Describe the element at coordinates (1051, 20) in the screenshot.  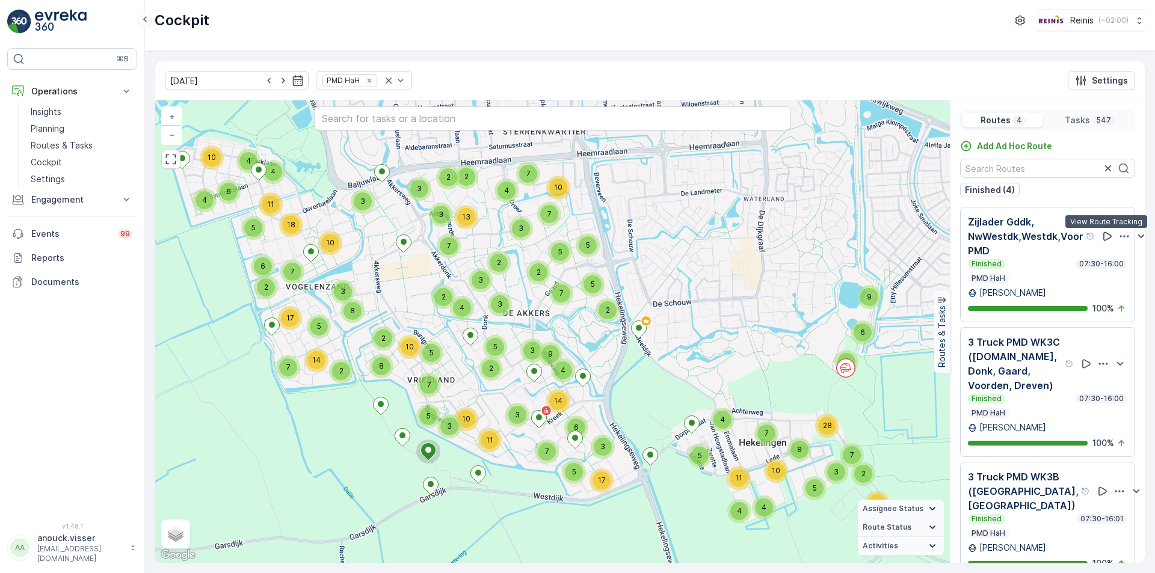
I see `img: Reinis-Logo-Vrijstaand_Tekengebied-1-copy2_aBO4n7j.png` at that location.